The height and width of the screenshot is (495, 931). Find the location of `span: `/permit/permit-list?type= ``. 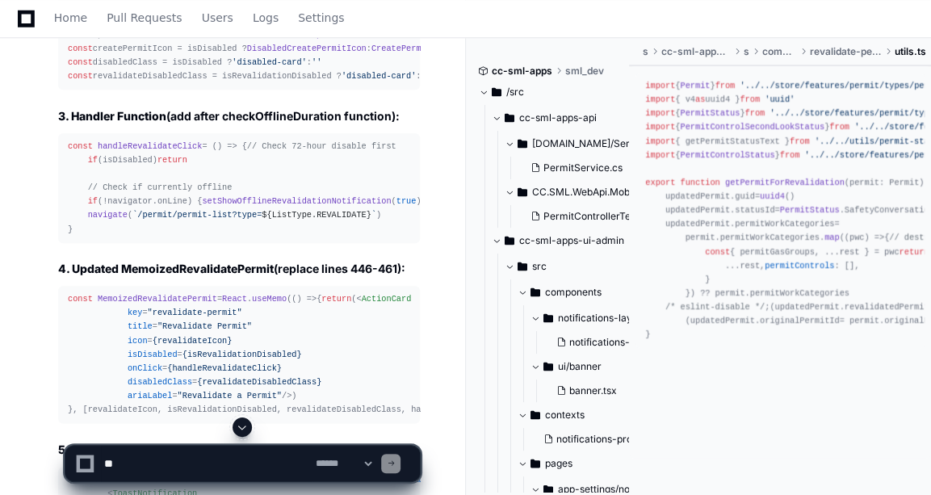

span: `/permit/permit-list?type= ` is located at coordinates (254, 215).